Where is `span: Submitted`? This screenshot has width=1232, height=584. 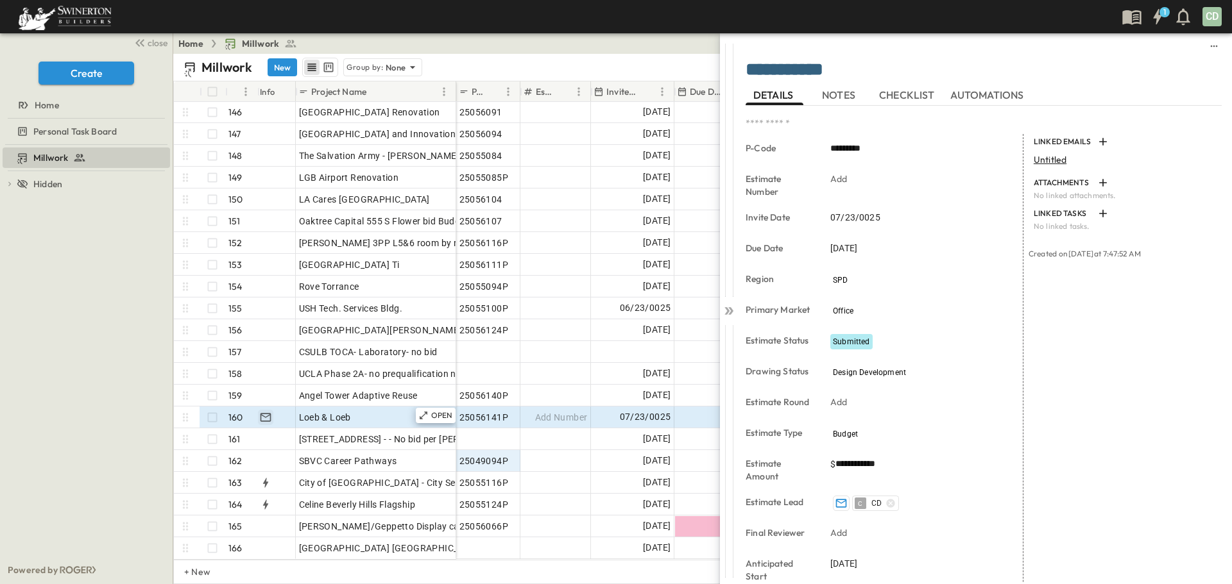
span: Submitted is located at coordinates (851, 342).